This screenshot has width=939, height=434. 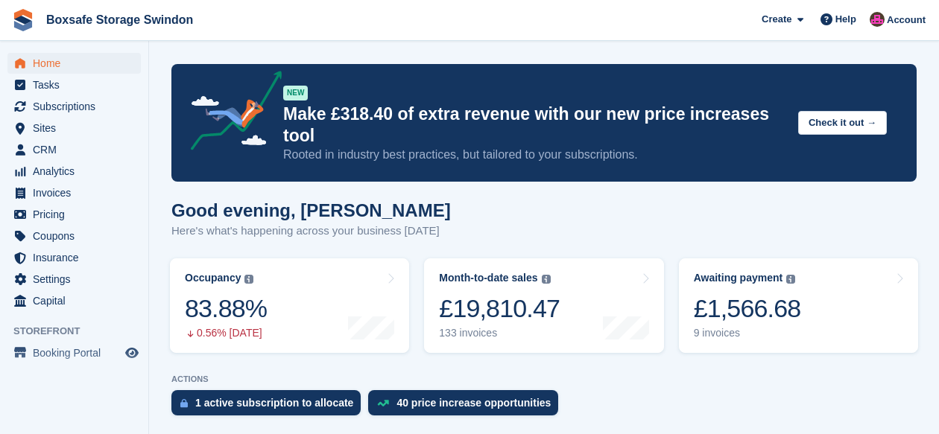 I want to click on span: CRM, so click(x=77, y=150).